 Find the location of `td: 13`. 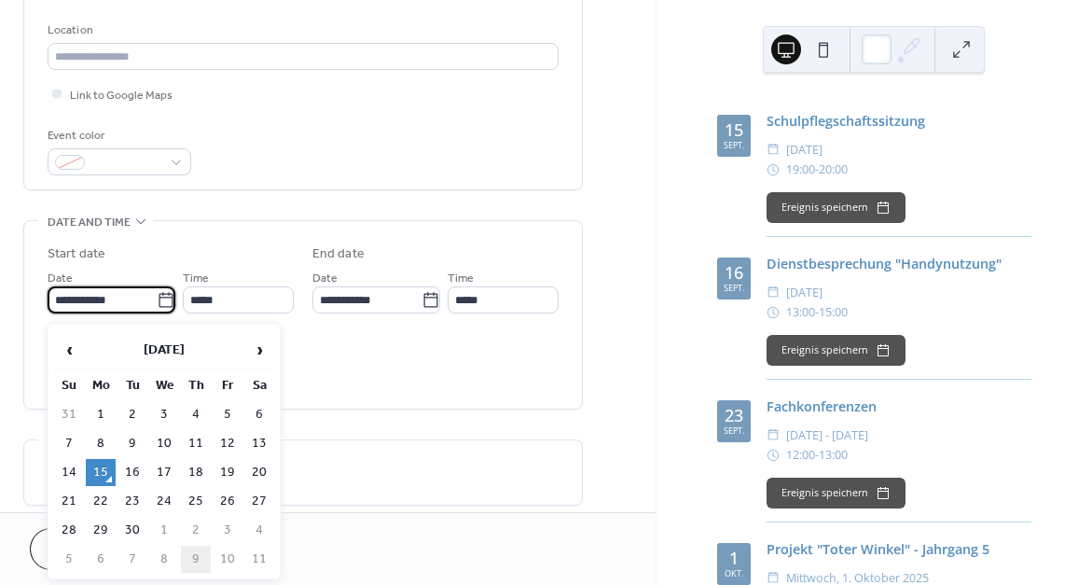

td: 13 is located at coordinates (259, 443).